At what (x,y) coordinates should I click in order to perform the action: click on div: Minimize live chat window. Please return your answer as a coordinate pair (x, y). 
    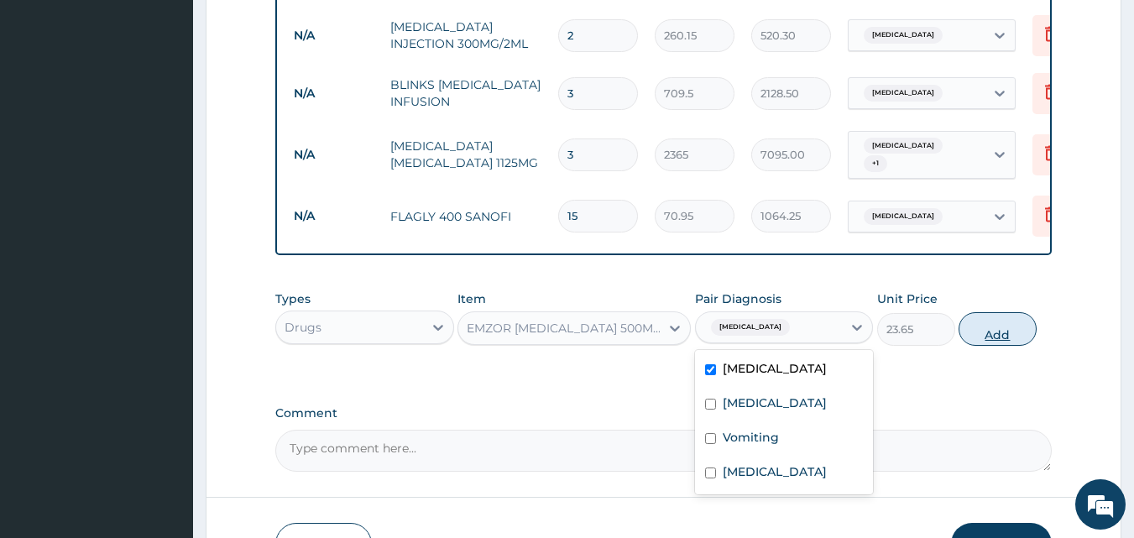
    Looking at the image, I should click on (295, 29).